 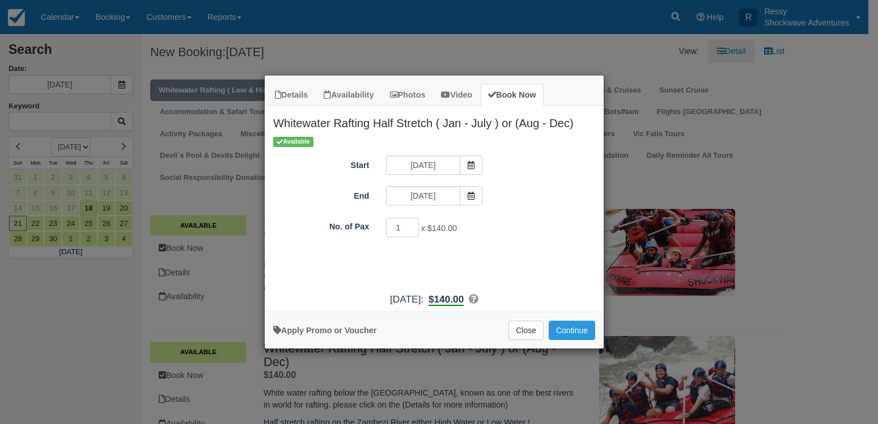 What do you see at coordinates (526, 330) in the screenshot?
I see `button: Close` at bounding box center [526, 330].